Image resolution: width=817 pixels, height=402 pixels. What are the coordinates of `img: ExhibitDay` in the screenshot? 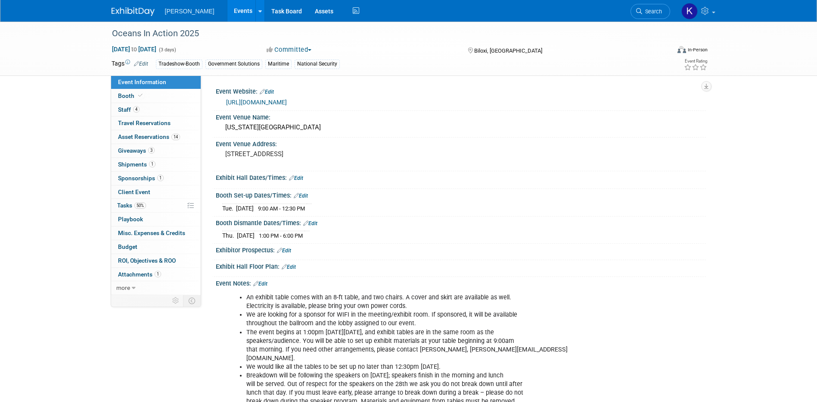 It's located at (133, 12).